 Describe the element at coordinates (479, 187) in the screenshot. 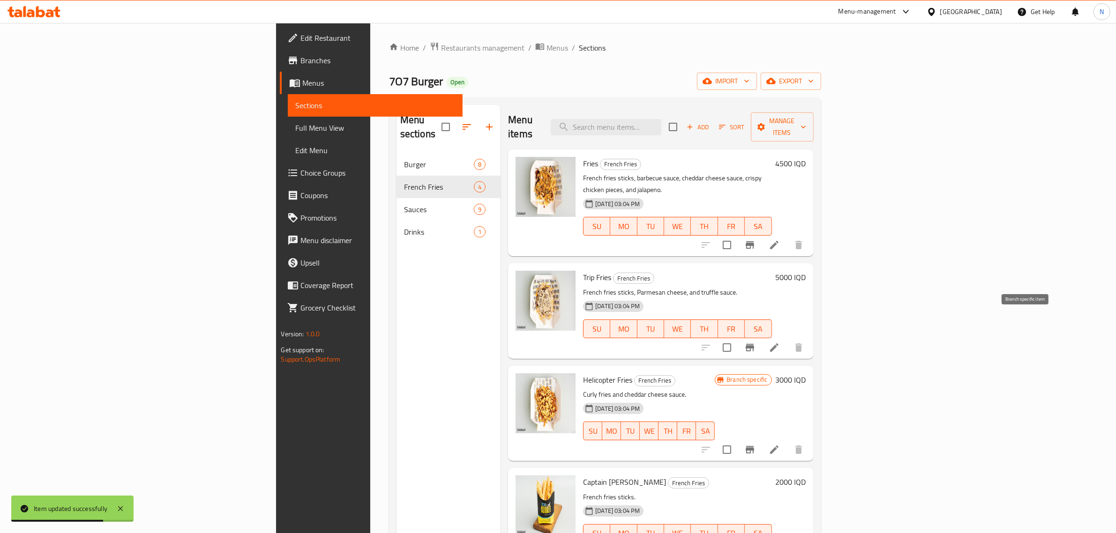

I see `span: 4` at that location.